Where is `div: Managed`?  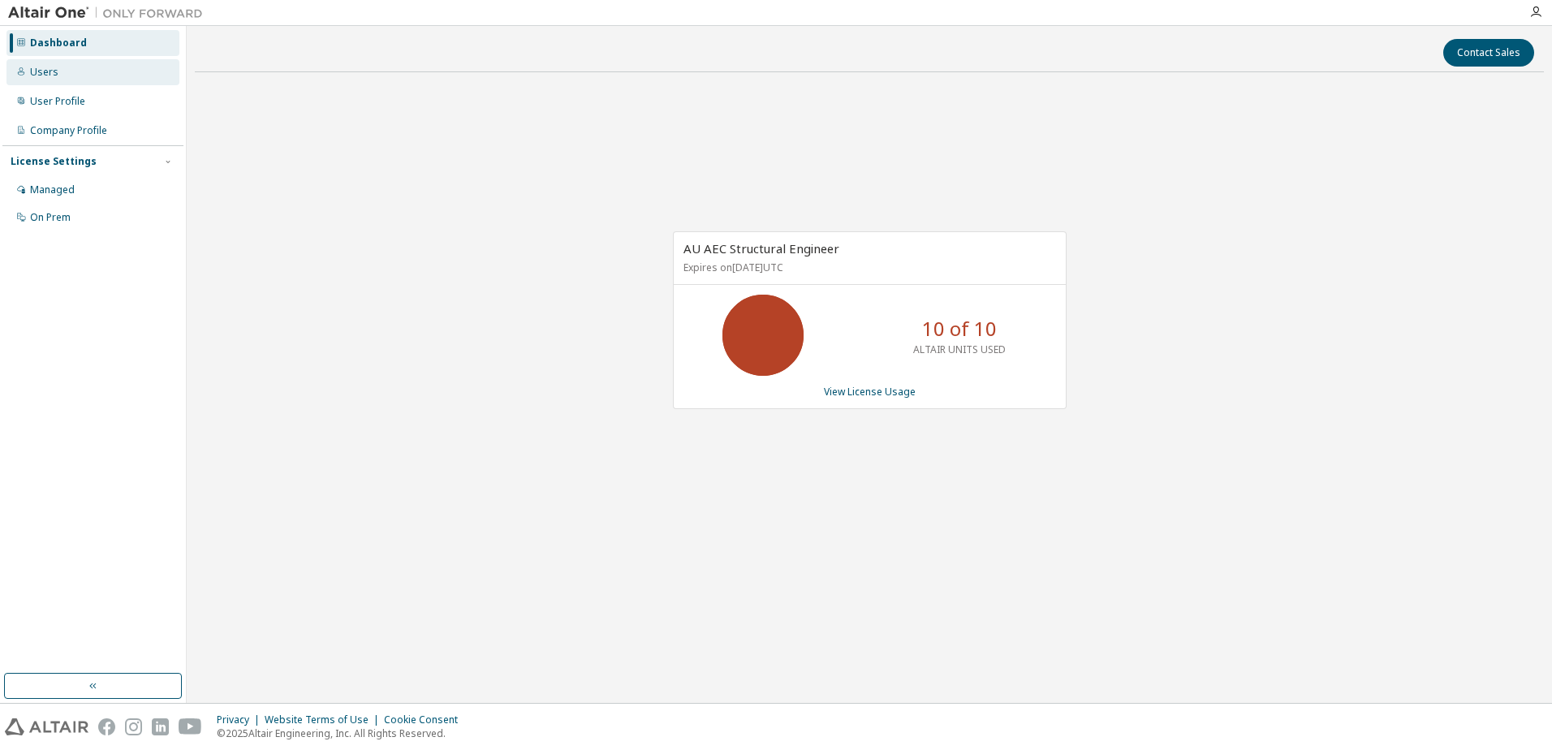
div: Managed is located at coordinates (52, 190).